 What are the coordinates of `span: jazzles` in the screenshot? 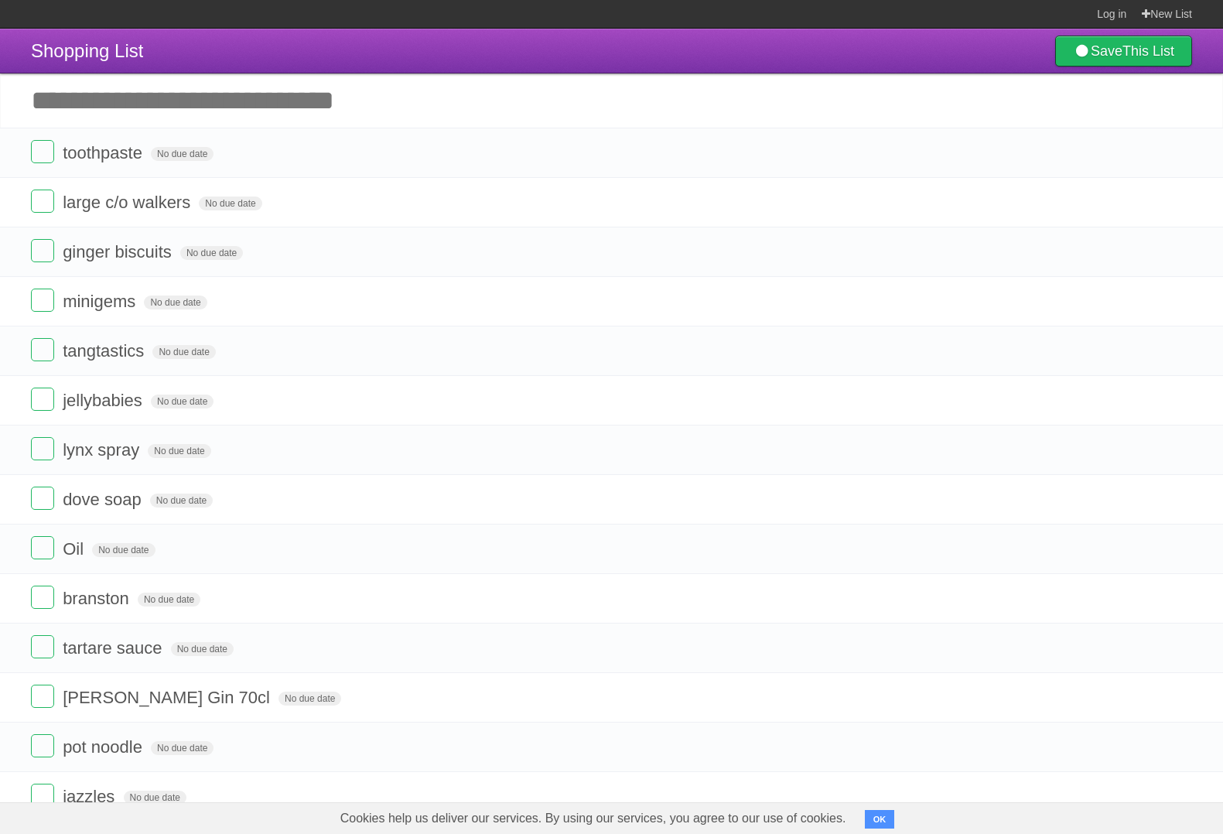 It's located at (91, 796).